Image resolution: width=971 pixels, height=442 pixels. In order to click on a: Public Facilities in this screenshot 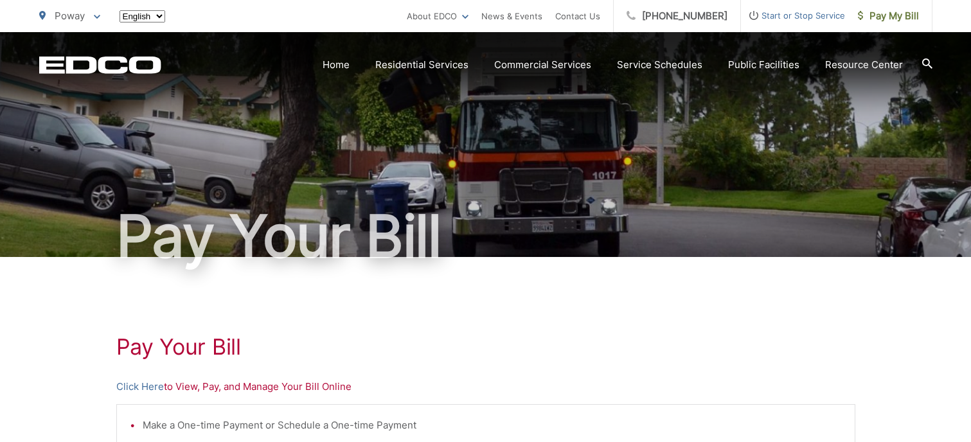, I will do `click(763, 65)`.